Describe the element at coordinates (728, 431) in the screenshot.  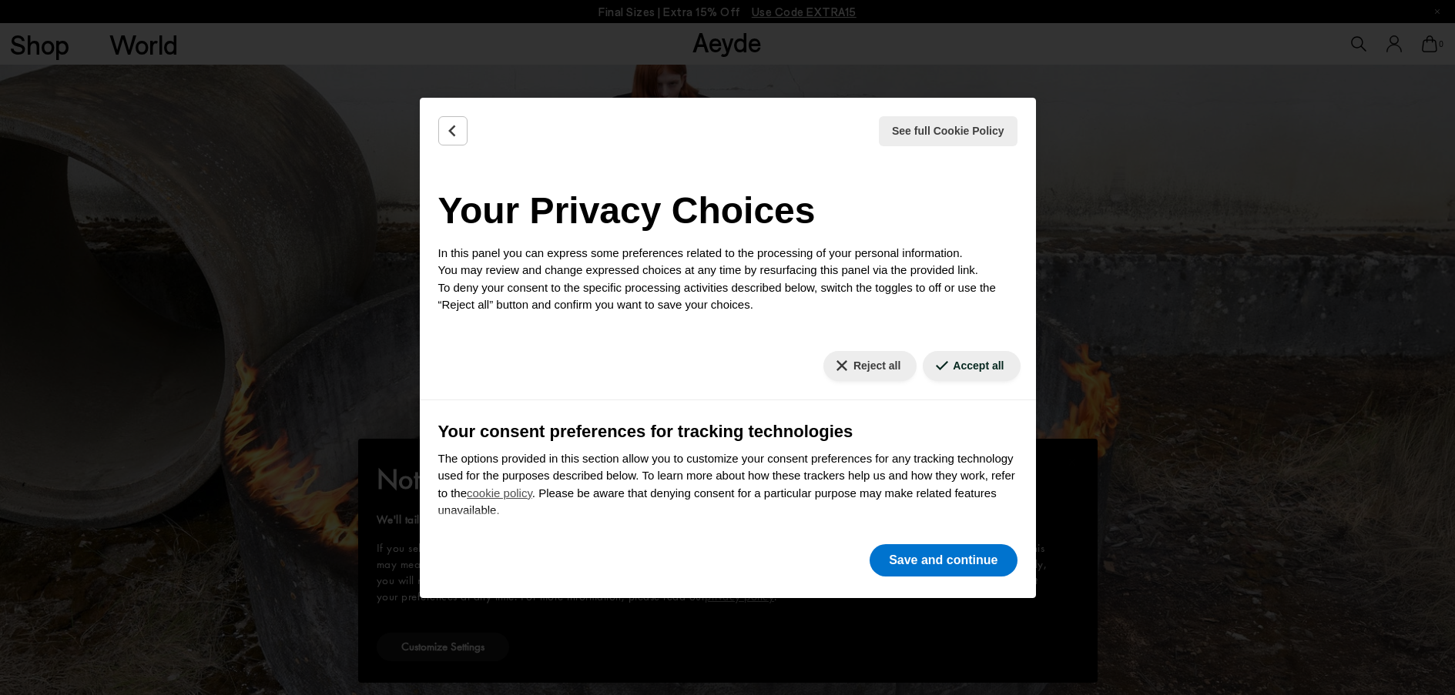
I see `h3: Your consent preferences for tracking technologies` at that location.